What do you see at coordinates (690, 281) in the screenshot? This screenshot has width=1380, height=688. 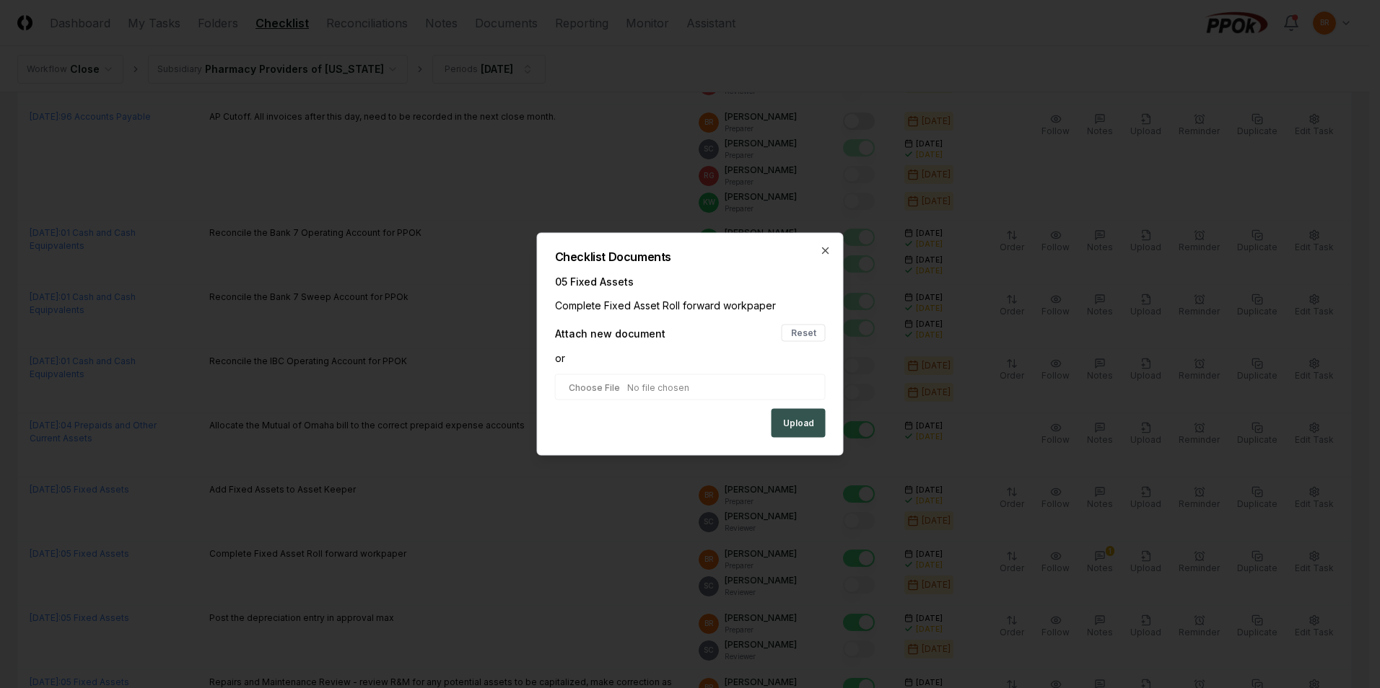 I see `div: 05 Fixed Assets` at bounding box center [690, 281].